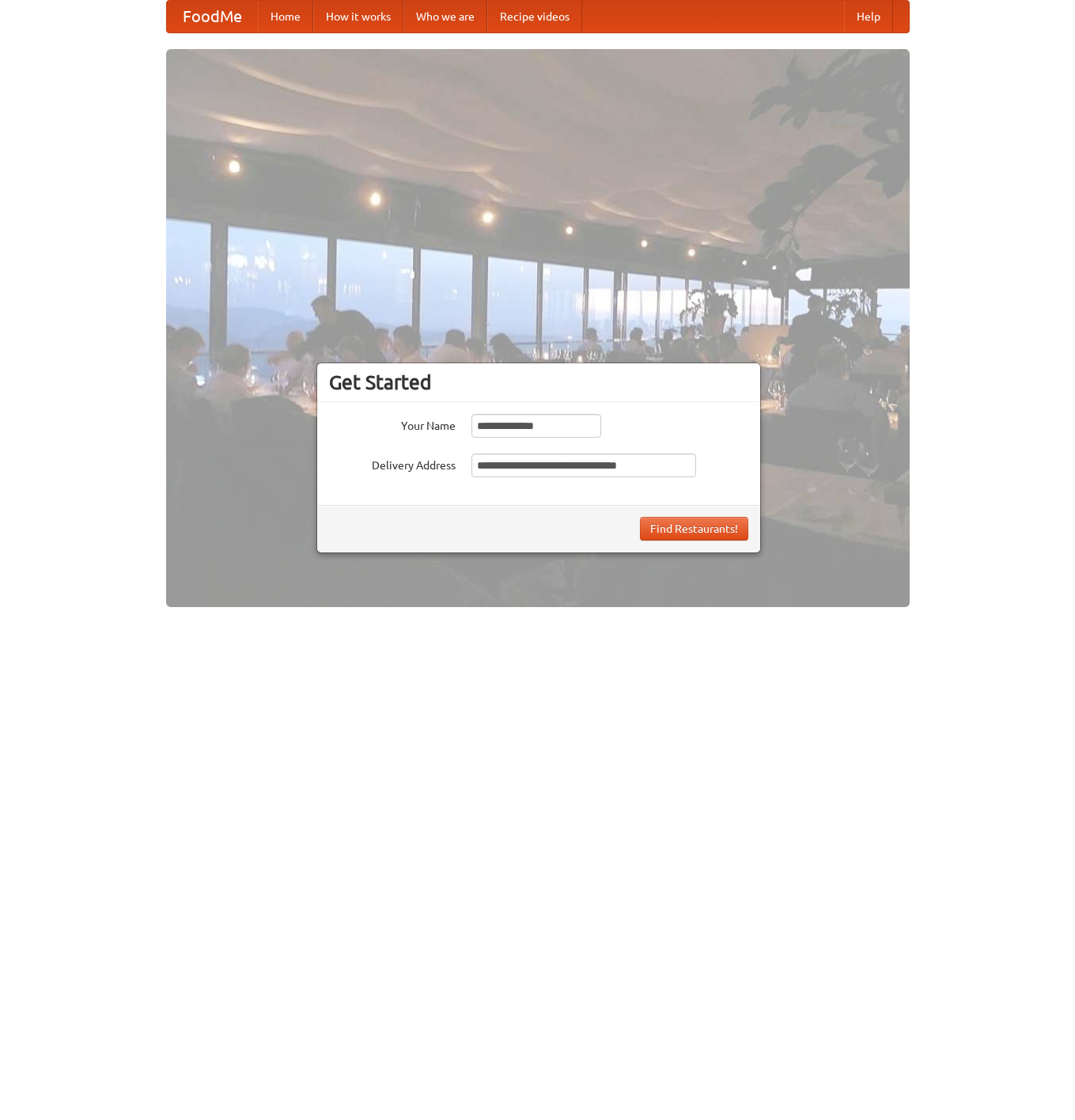 This screenshot has height=1120, width=1075. I want to click on a: Home, so click(286, 17).